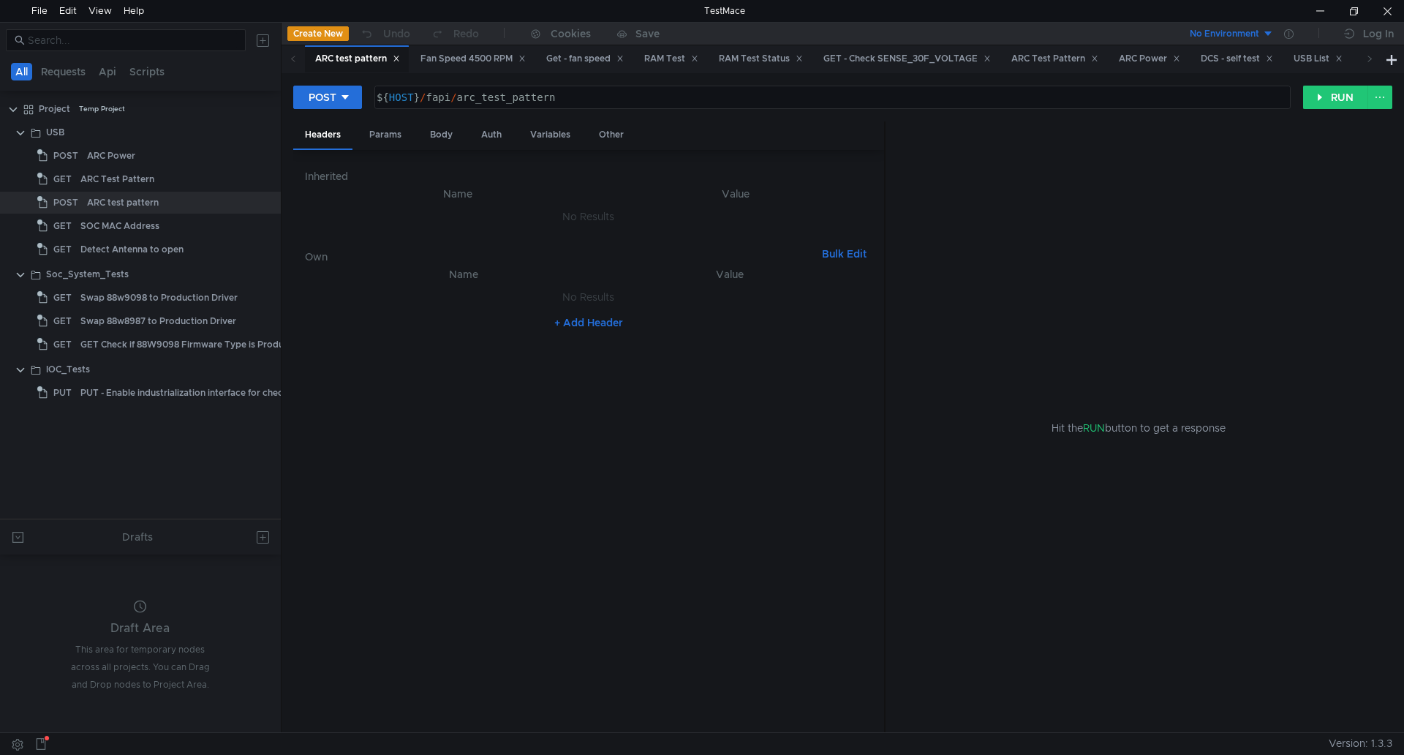 The width and height of the screenshot is (1404, 755). Describe the element at coordinates (585, 58) in the screenshot. I see `div: Get - fan speed` at that location.